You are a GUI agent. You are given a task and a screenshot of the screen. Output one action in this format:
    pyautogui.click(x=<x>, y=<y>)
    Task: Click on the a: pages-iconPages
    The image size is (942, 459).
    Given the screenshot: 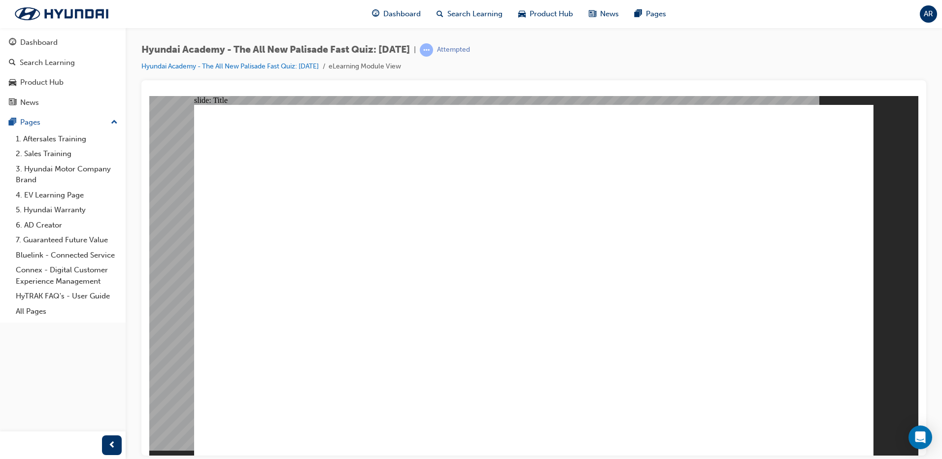 What is the action you would take?
    pyautogui.click(x=650, y=14)
    